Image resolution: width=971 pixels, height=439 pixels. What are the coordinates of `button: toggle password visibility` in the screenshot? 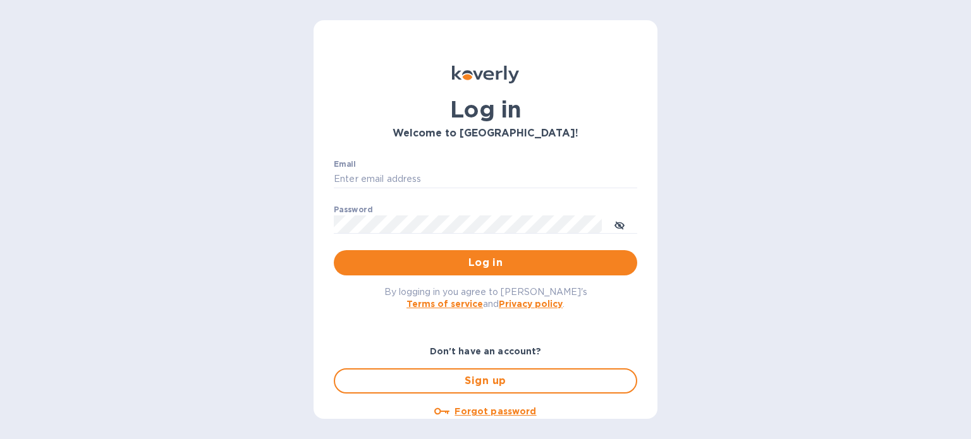 It's located at (620, 224).